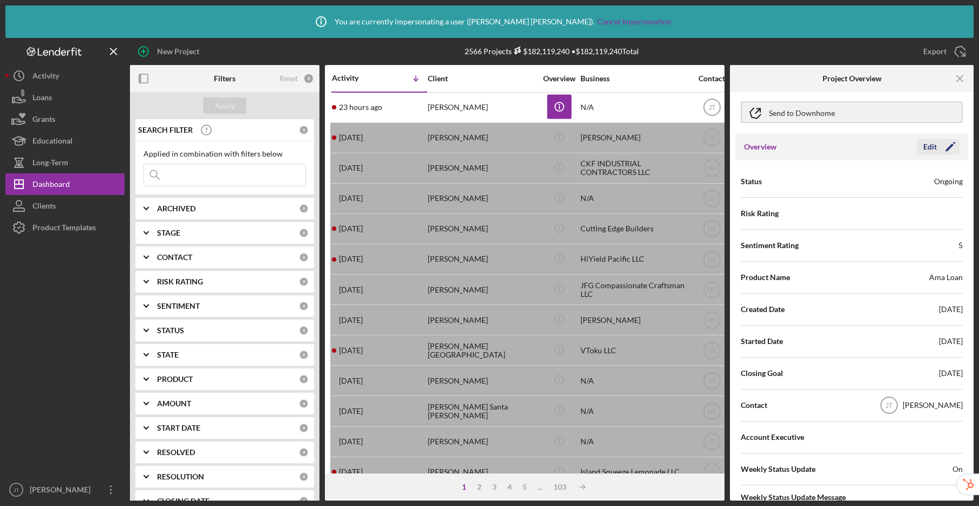 The image size is (979, 506). I want to click on time: 2025-08-29 00:43, so click(351, 441).